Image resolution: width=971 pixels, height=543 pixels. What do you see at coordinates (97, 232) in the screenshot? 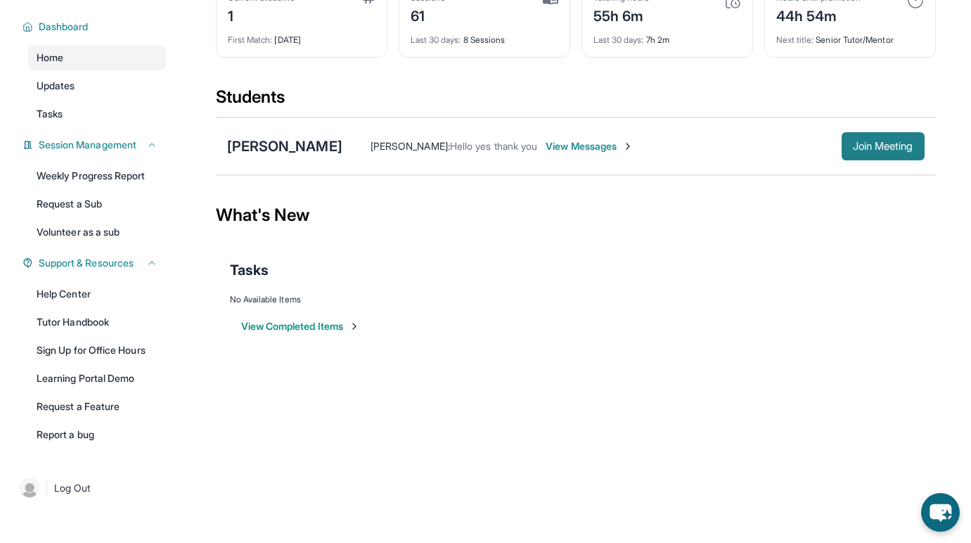
I see `a: Volunteer as a sub` at bounding box center [97, 232].